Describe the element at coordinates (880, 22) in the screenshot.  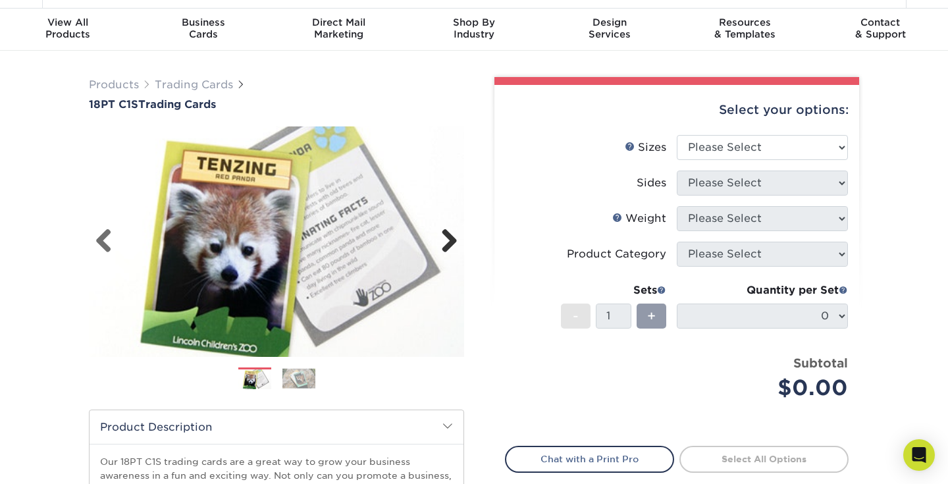
I see `span: Contact` at that location.